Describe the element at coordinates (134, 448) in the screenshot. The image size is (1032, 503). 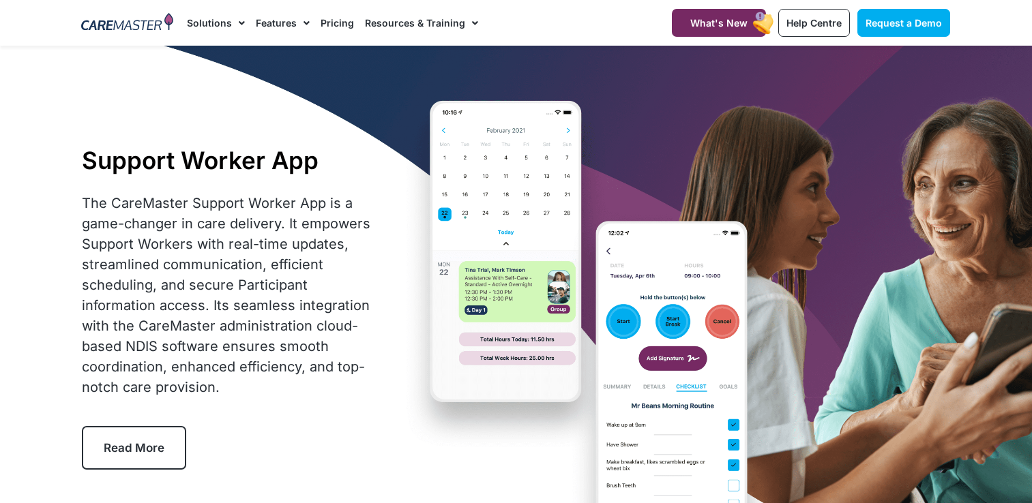
I see `span: Read More` at that location.